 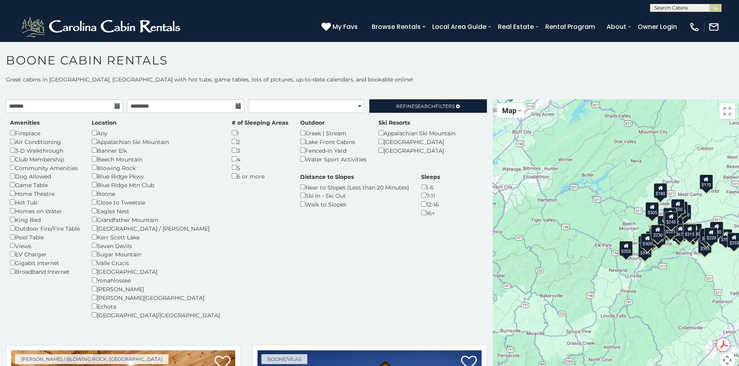 I want to click on div: Blue Ridge Mtn Club, so click(x=156, y=185).